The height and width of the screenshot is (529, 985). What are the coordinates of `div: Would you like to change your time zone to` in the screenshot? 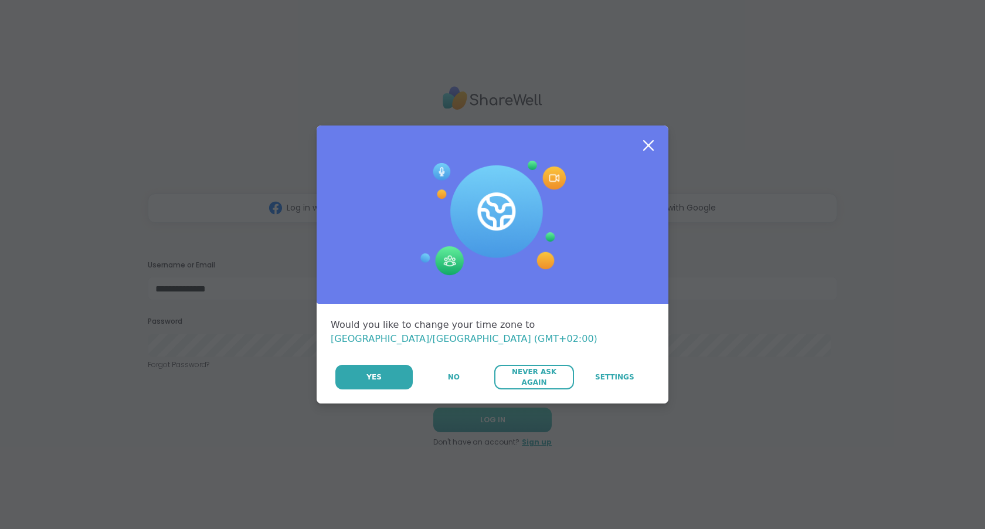 It's located at (493, 332).